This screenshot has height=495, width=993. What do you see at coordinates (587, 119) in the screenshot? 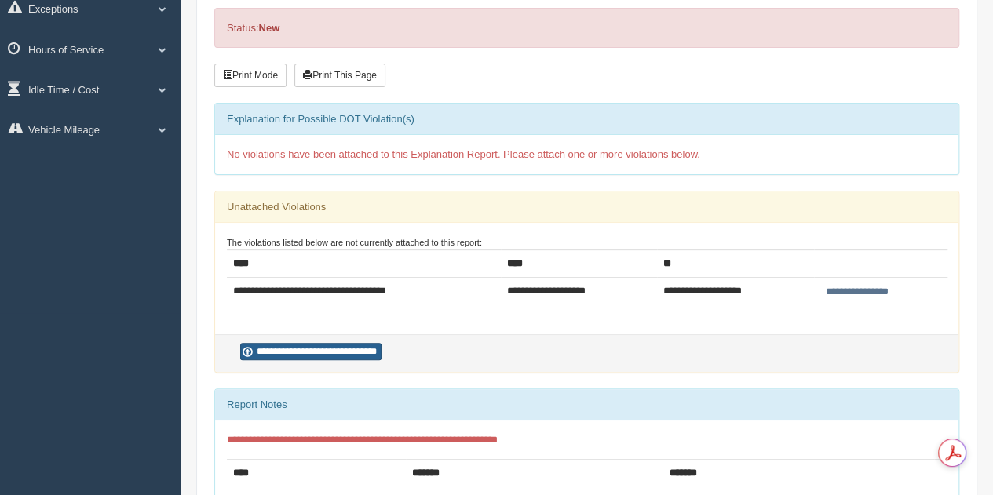
I see `div: Explanation for Possible DOT Violation(s)` at bounding box center [587, 119].